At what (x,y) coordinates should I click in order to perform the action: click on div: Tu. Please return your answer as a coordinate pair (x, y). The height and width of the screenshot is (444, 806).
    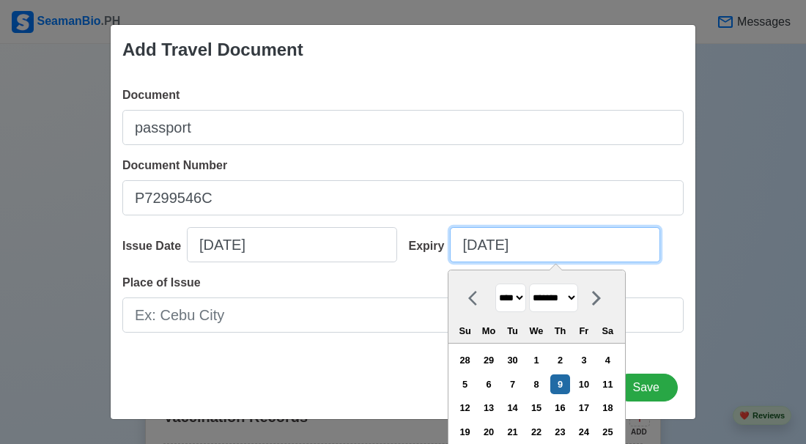
    Looking at the image, I should click on (512, 330).